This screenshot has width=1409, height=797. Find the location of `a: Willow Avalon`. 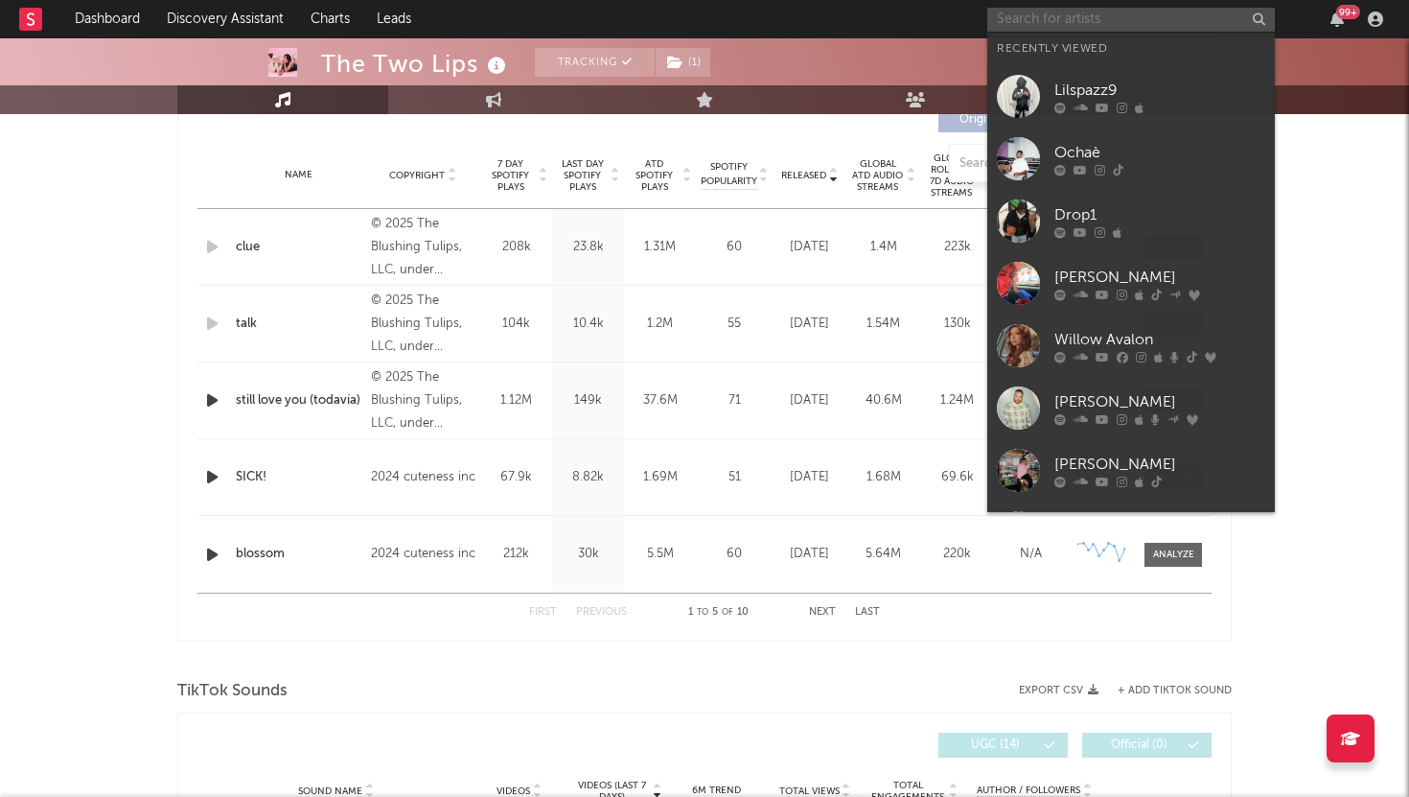

a: Willow Avalon is located at coordinates (1131, 345).